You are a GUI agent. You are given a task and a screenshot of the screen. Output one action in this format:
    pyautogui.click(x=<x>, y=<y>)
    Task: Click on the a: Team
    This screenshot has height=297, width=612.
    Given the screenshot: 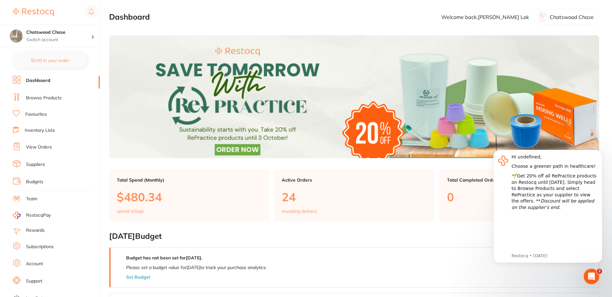 What is the action you would take?
    pyautogui.click(x=31, y=199)
    